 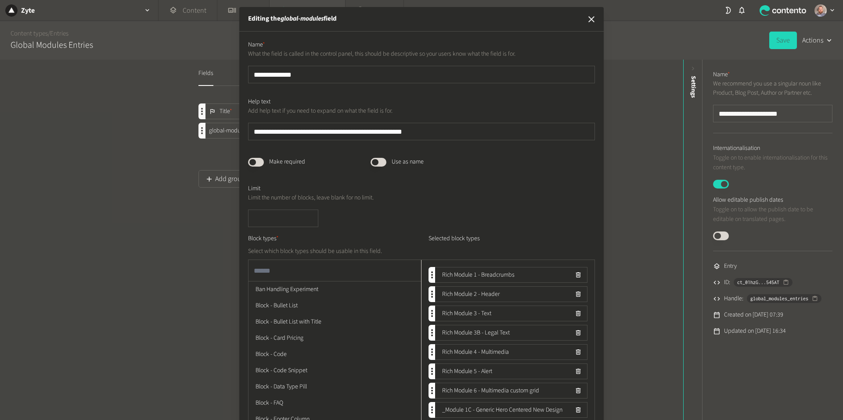 I want to click on li: Block - FAQ, so click(x=334, y=403).